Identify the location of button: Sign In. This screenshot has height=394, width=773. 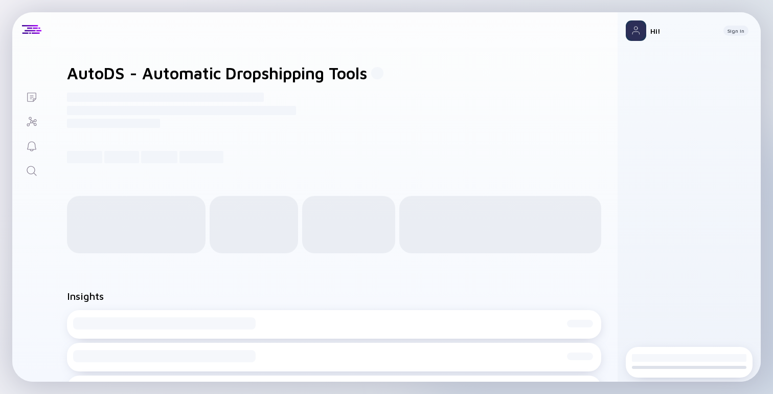
(736, 31).